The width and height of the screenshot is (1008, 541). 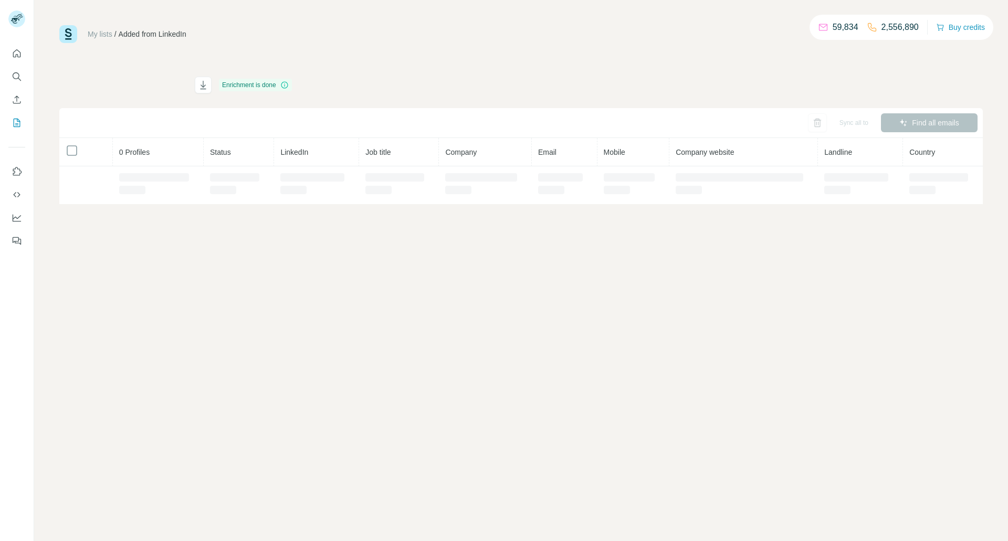 I want to click on button: Feedback, so click(x=17, y=241).